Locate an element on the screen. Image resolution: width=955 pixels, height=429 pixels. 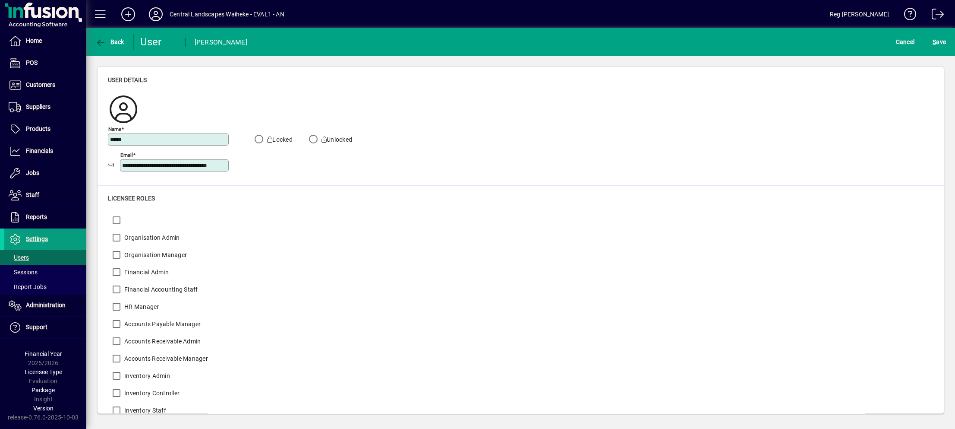
span: Sessions is located at coordinates (23, 272).